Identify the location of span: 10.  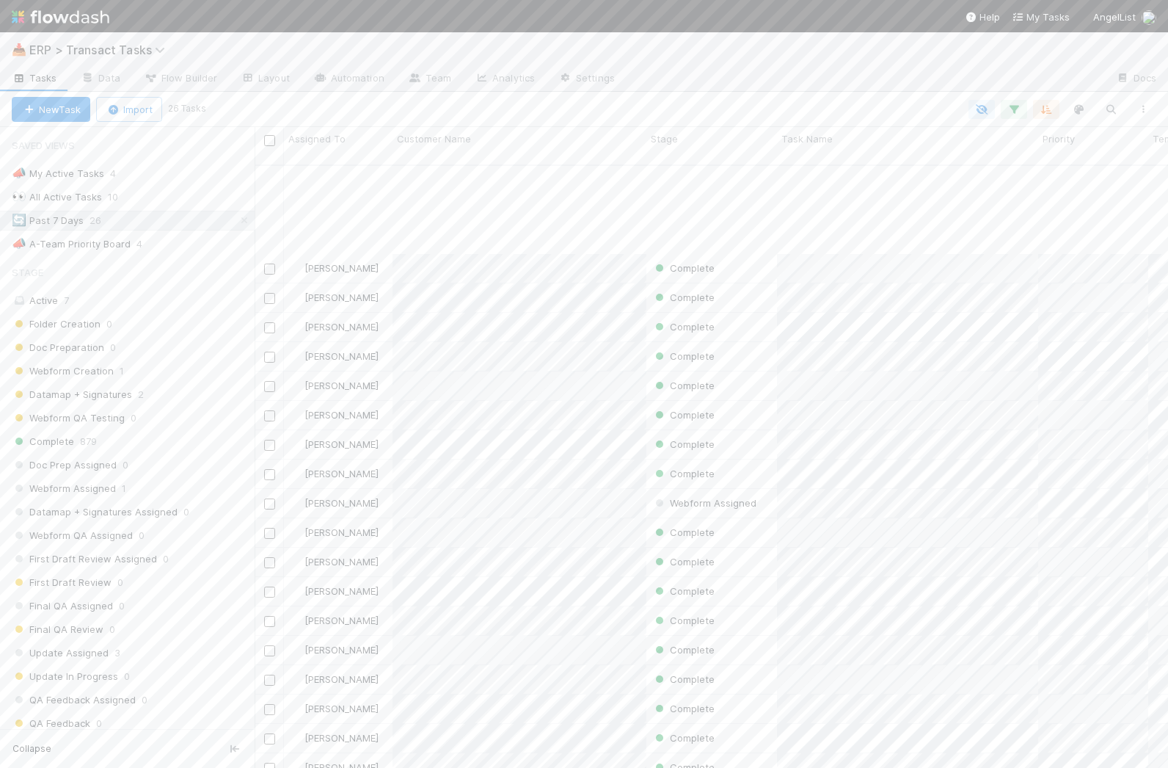
(120, 197).